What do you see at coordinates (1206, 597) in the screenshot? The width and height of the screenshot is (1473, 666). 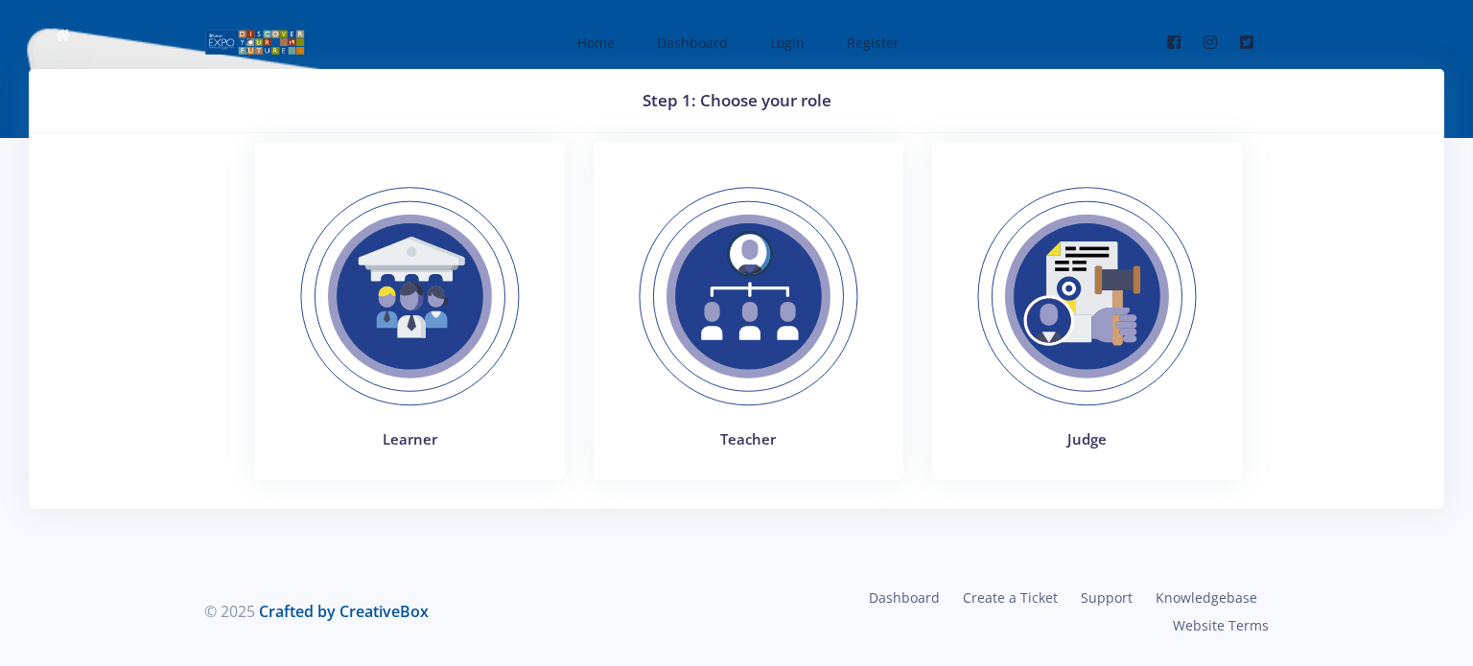 I see `span: Knowledgebase` at bounding box center [1206, 597].